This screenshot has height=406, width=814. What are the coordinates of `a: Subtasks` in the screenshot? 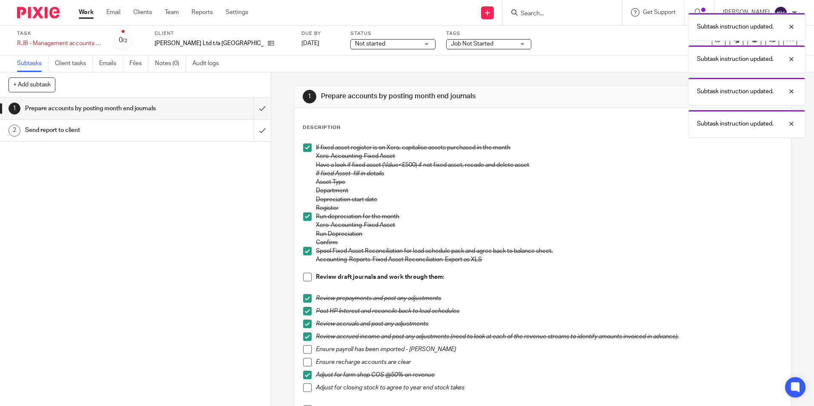 It's located at (33, 63).